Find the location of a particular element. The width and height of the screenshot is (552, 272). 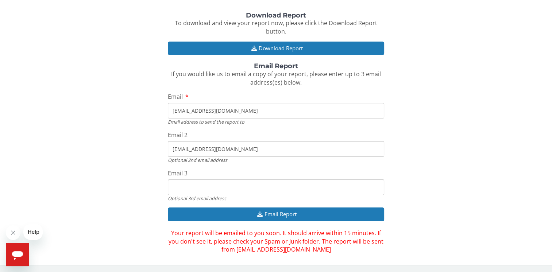

span: If you would like us to email a copy of your report, please enter up to 3 email address(es) below. is located at coordinates (276, 78).